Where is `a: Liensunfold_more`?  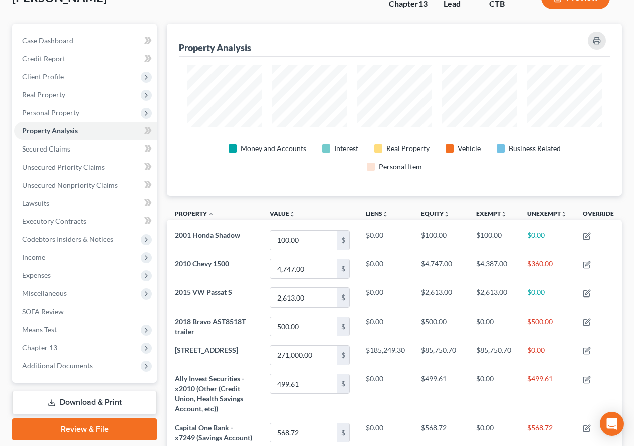 a: Liensunfold_more is located at coordinates (377, 213).